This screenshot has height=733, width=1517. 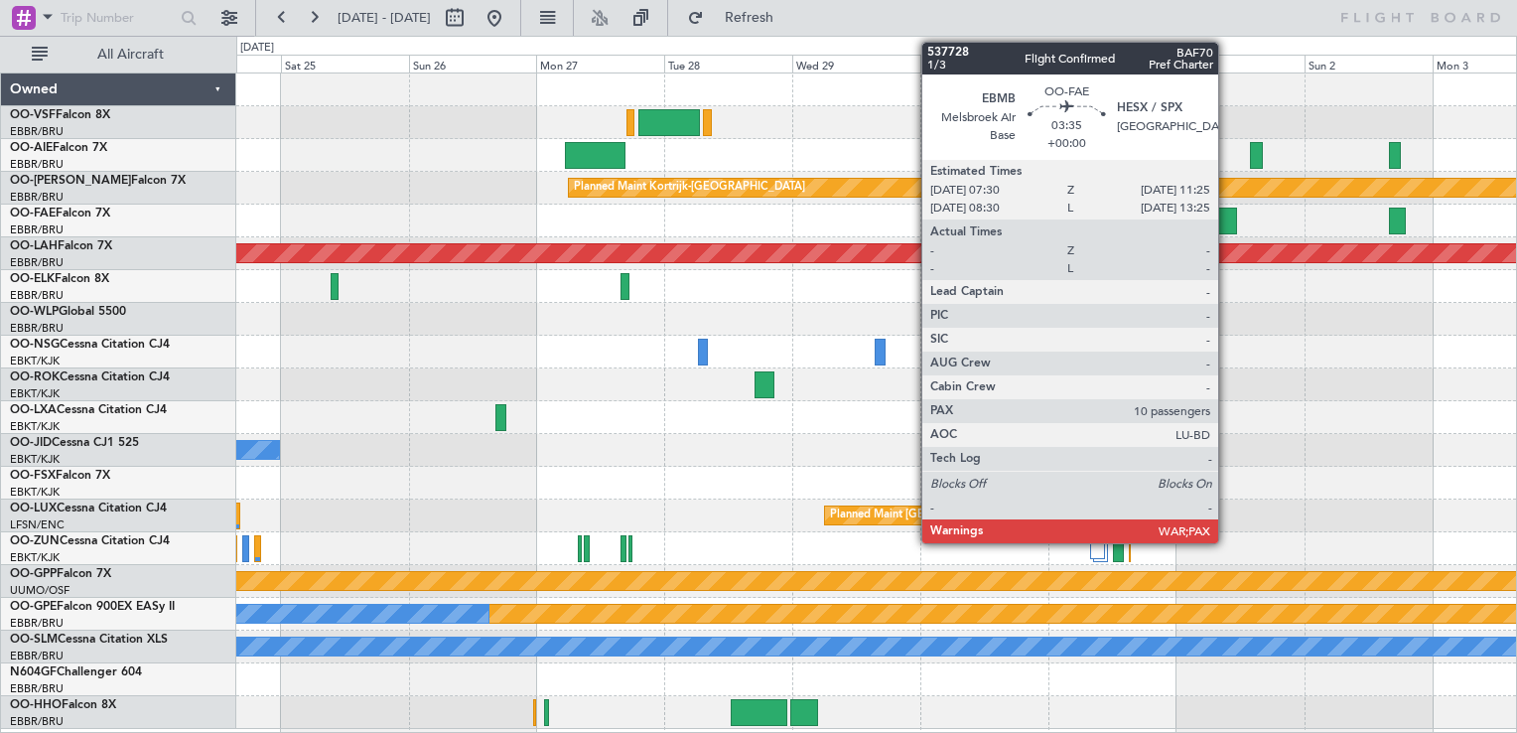 What do you see at coordinates (60, 475) in the screenshot?
I see `a: OO-FSXFalcon 7X` at bounding box center [60, 475].